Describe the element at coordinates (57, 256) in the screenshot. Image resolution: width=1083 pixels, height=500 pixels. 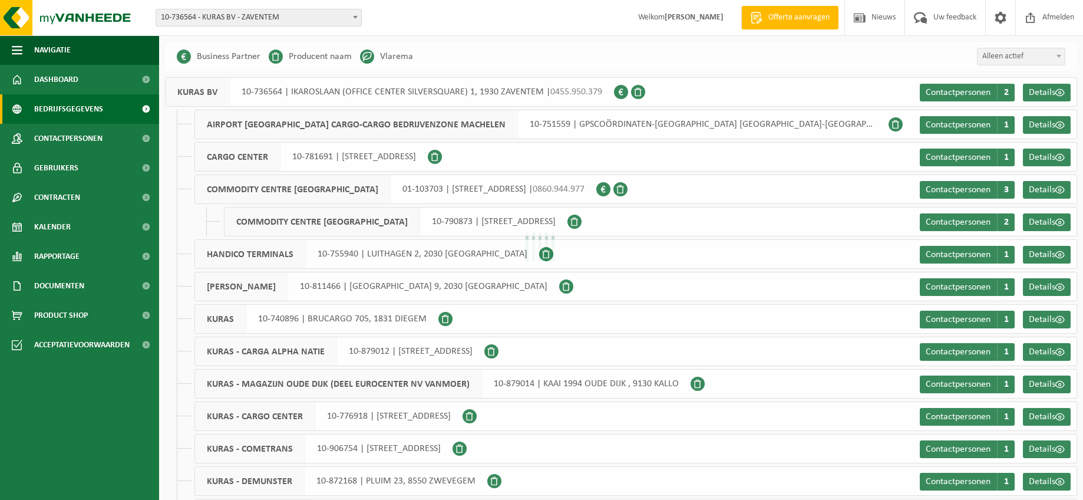
I see `span: Rapportage` at that location.